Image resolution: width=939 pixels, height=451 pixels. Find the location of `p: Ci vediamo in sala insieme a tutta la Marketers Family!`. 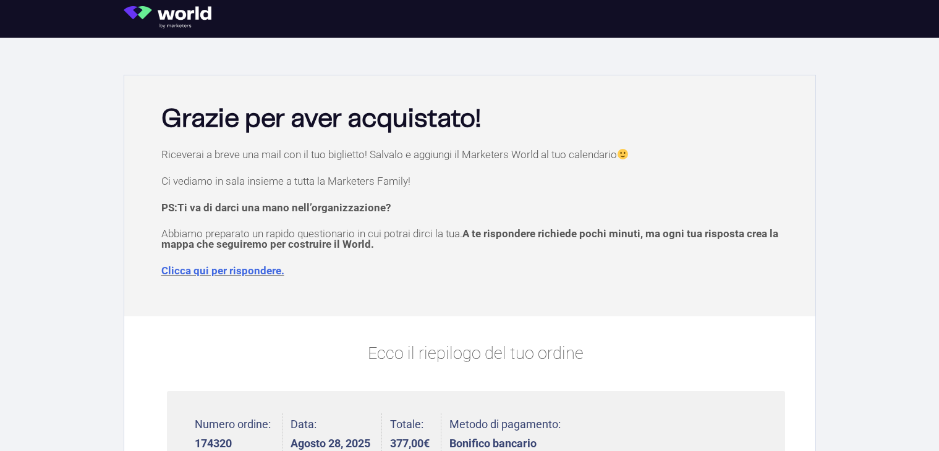

p: Ci vediamo in sala insieme a tutta la Marketers Family! is located at coordinates (476, 181).